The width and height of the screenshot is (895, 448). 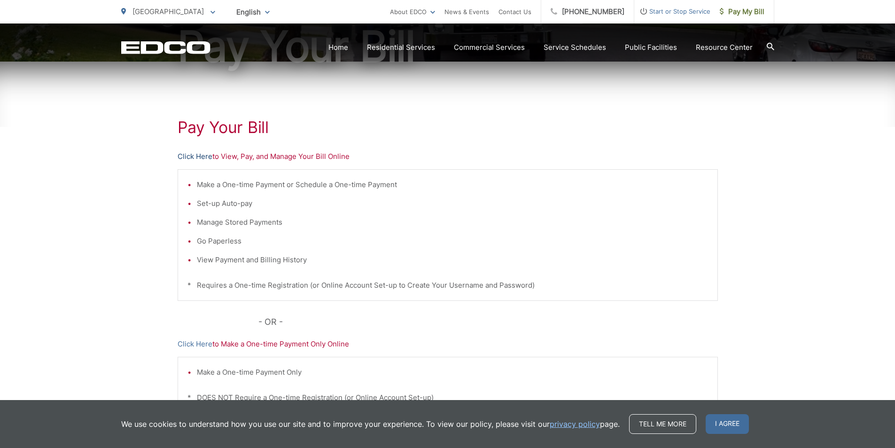 What do you see at coordinates (742, 12) in the screenshot?
I see `span: Pay My Bill` at bounding box center [742, 12].